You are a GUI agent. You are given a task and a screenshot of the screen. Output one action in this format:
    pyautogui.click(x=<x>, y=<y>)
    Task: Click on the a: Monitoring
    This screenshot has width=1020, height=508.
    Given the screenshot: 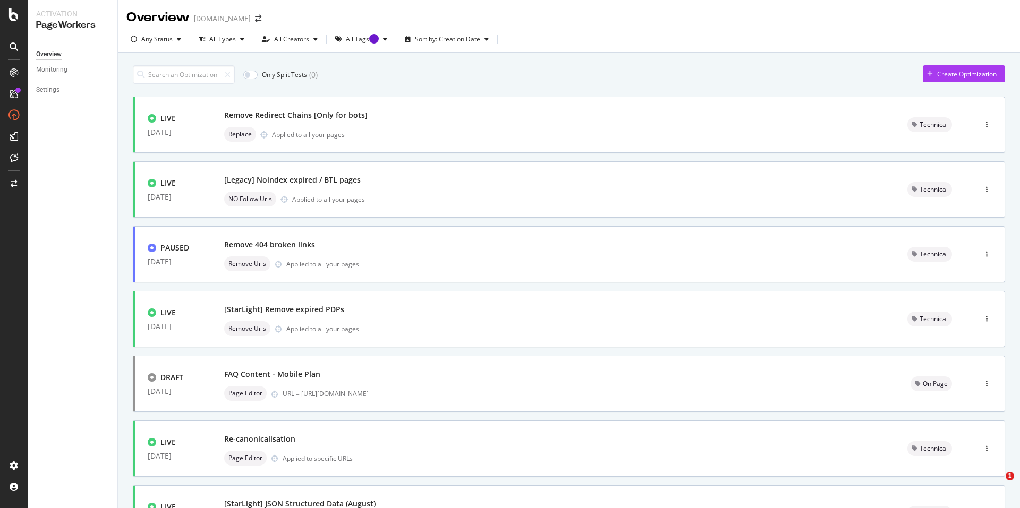 What is the action you would take?
    pyautogui.click(x=73, y=70)
    